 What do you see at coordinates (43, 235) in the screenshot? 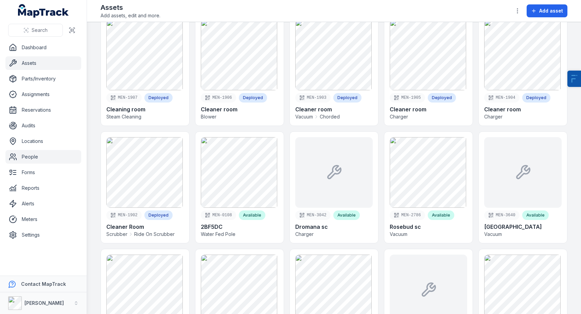
I see `a: Settings` at bounding box center [43, 235].